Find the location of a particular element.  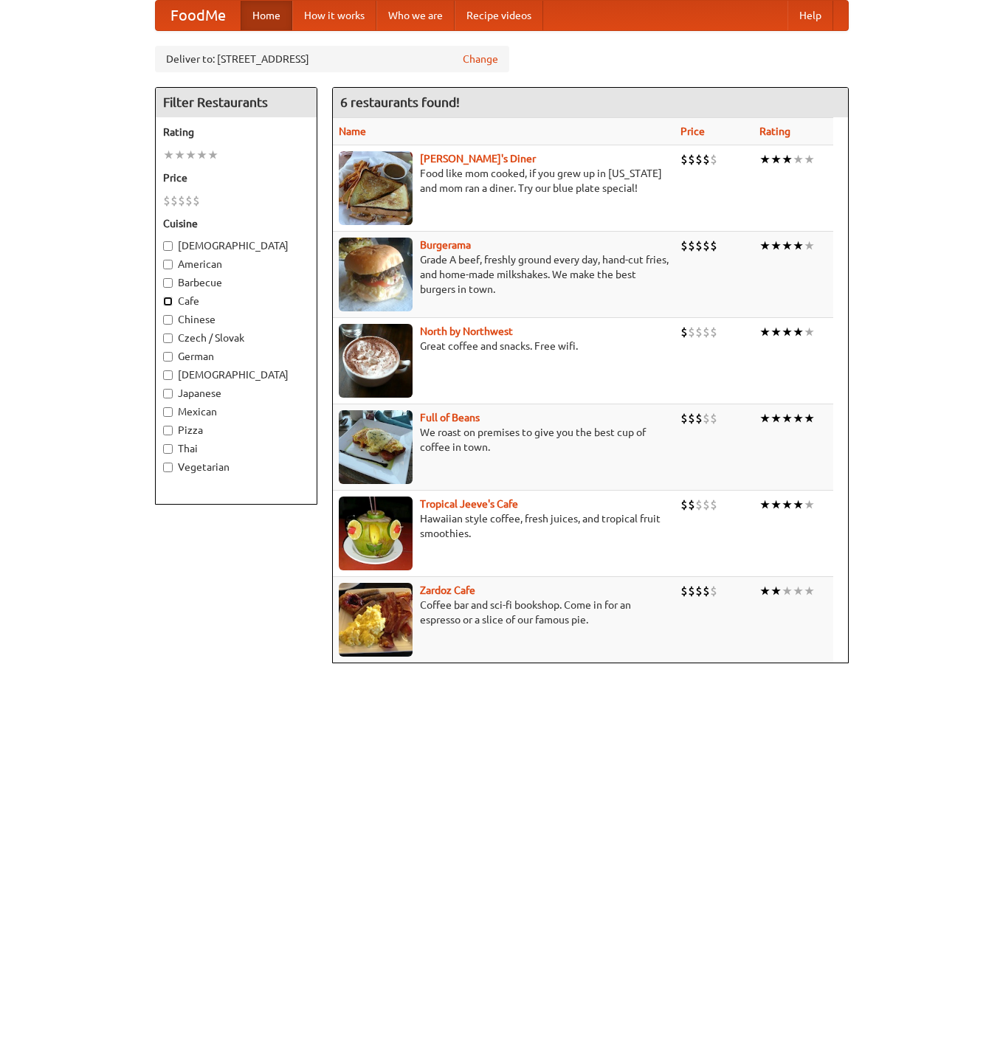

ng-pluralize: 6 restaurants found! is located at coordinates (400, 102).